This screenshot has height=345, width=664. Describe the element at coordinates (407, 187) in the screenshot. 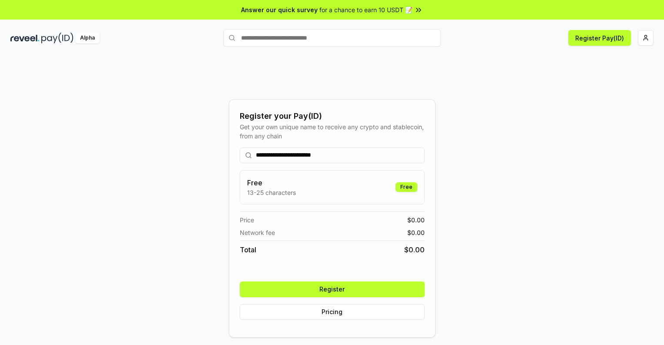

I see `div: Free` at that location.